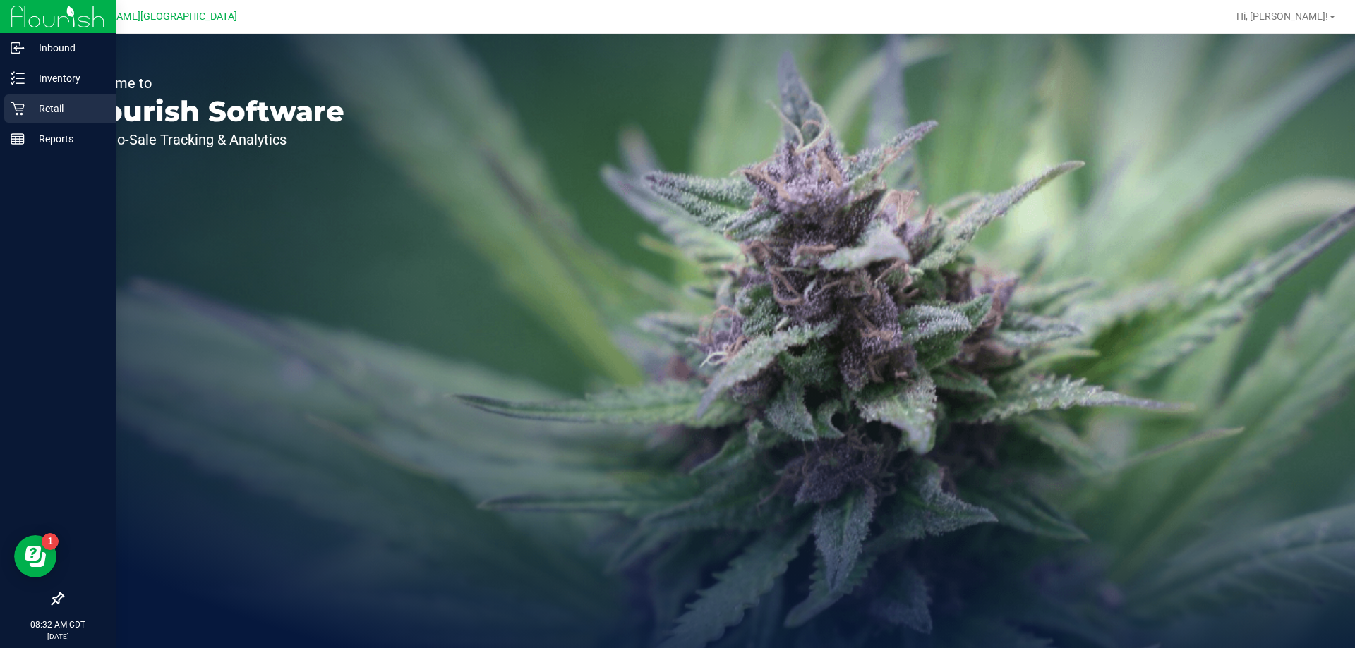 This screenshot has width=1355, height=648. What do you see at coordinates (210, 83) in the screenshot?
I see `p: Welcome to` at bounding box center [210, 83].